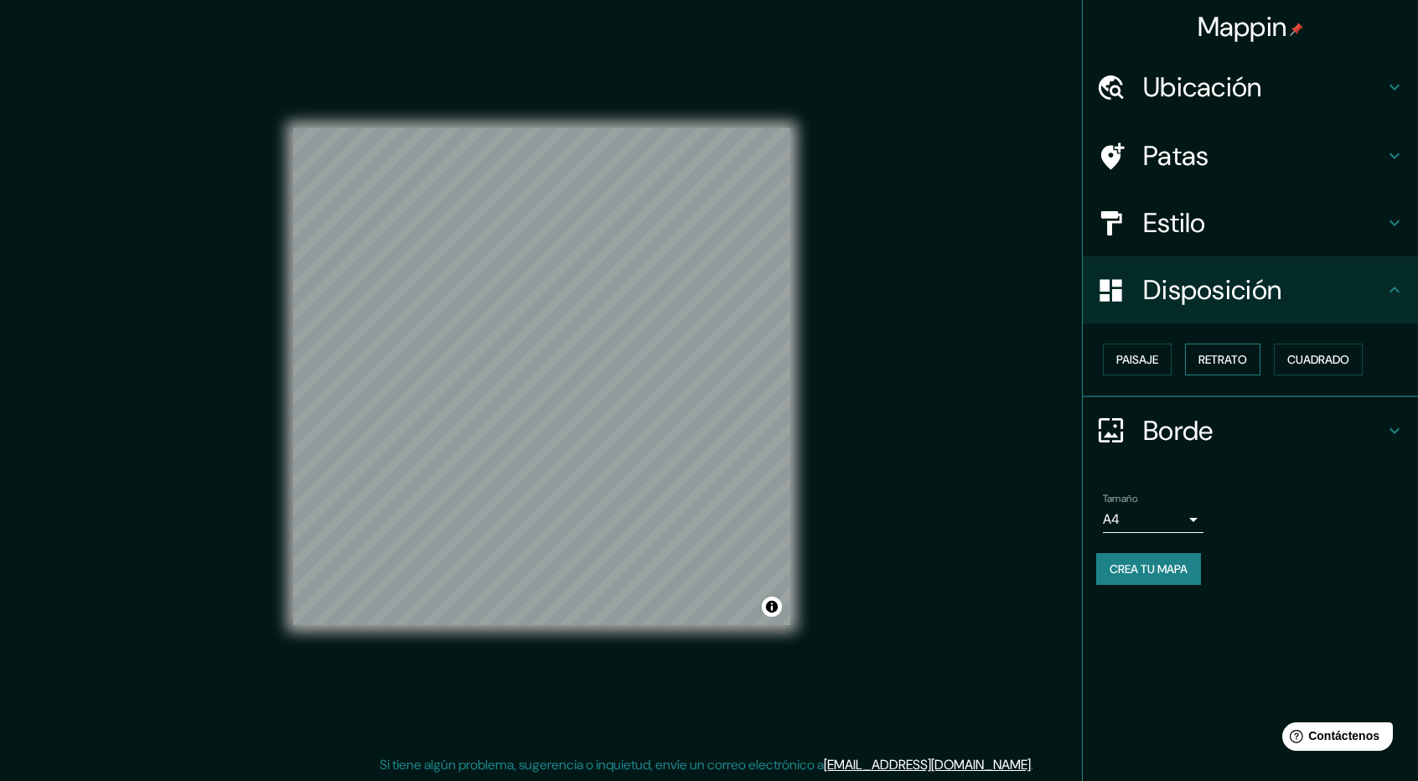 The width and height of the screenshot is (1418, 781). Describe the element at coordinates (1251, 431) in the screenshot. I see `div: Borde` at that location.